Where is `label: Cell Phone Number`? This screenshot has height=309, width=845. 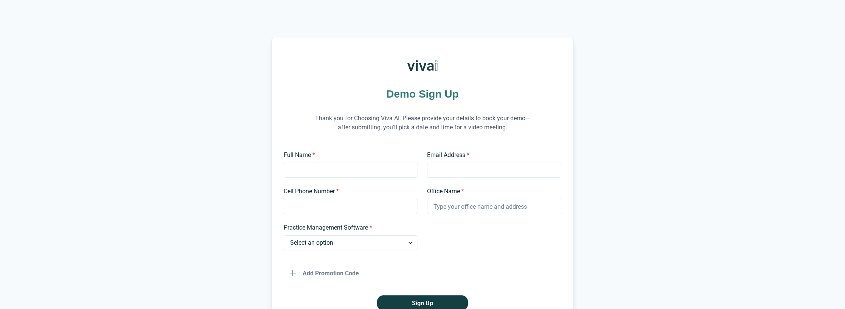 label: Cell Phone Number is located at coordinates (348, 191).